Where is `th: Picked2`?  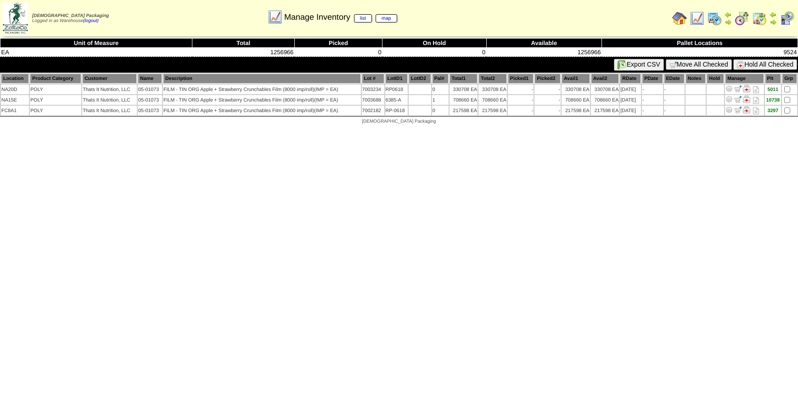 th: Picked2 is located at coordinates (547, 78).